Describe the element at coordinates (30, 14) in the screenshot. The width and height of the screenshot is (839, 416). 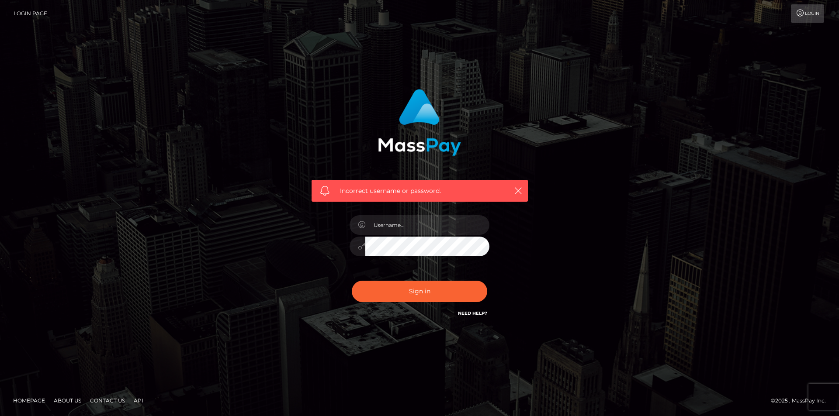
I see `a: Login Page` at that location.